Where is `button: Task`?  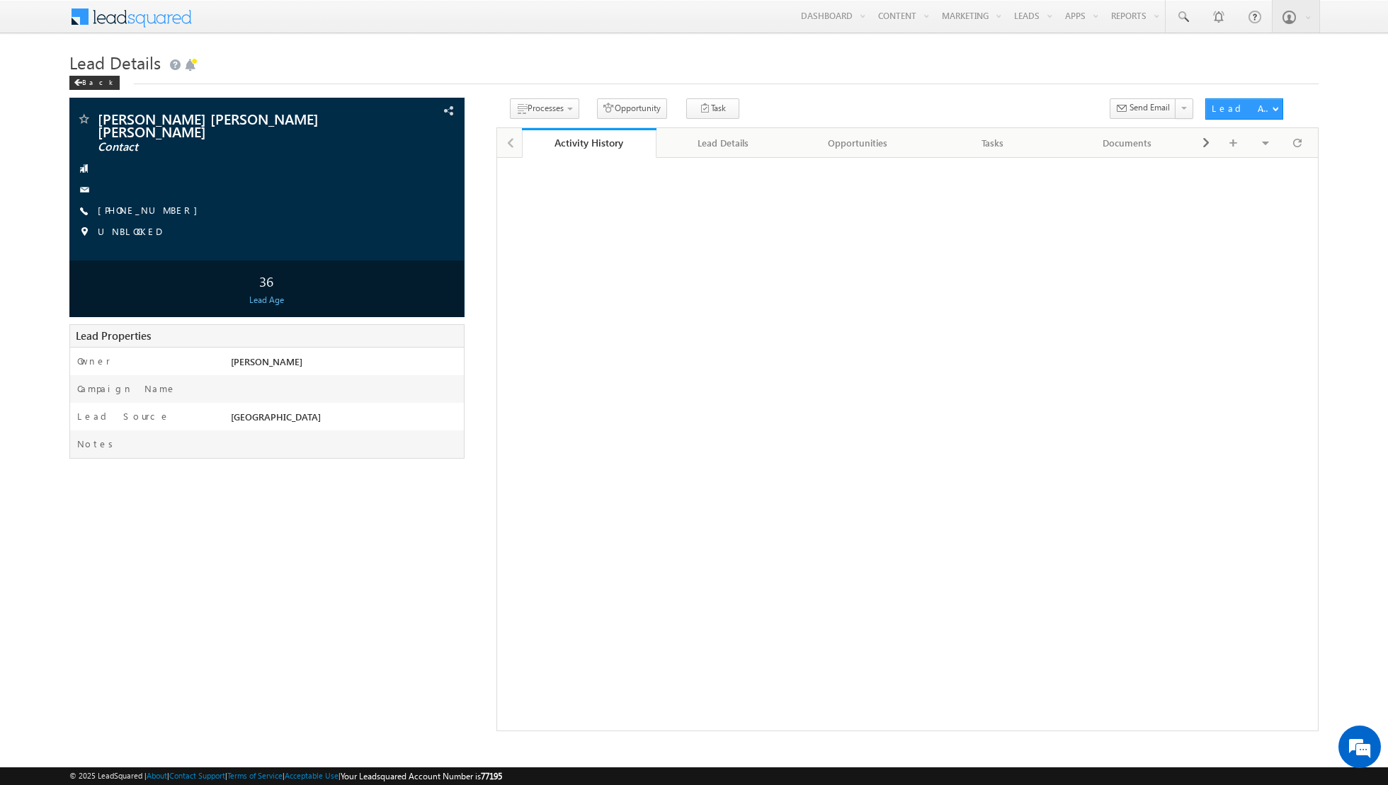 button: Task is located at coordinates (712, 108).